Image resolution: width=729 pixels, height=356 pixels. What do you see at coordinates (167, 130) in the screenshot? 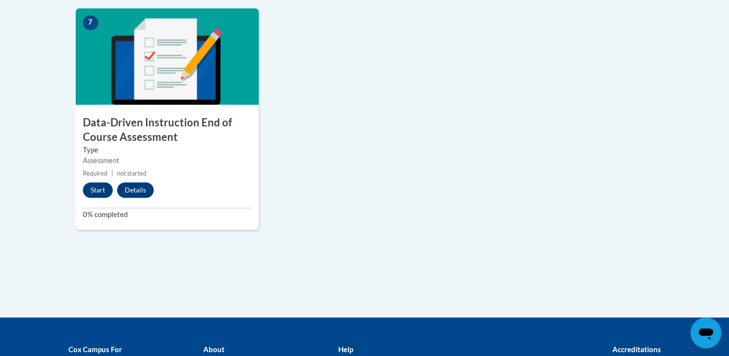
I see `h3: Data-Driven Instruction End of Course Assessment` at bounding box center [167, 130].